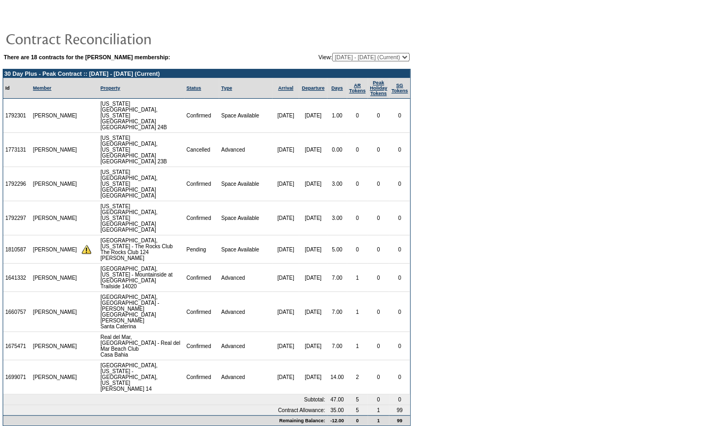 The image size is (711, 426). Describe the element at coordinates (112, 38) in the screenshot. I see `img: pgTtlContractReconciliation.gif` at that location.